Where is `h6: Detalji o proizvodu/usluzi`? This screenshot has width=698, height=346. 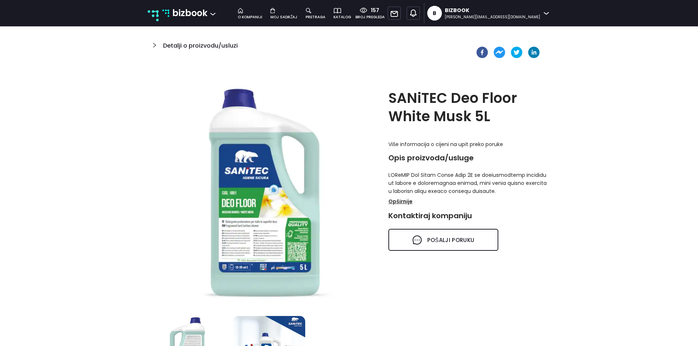 h6: Detalji o proizvodu/usluzi is located at coordinates (200, 48).